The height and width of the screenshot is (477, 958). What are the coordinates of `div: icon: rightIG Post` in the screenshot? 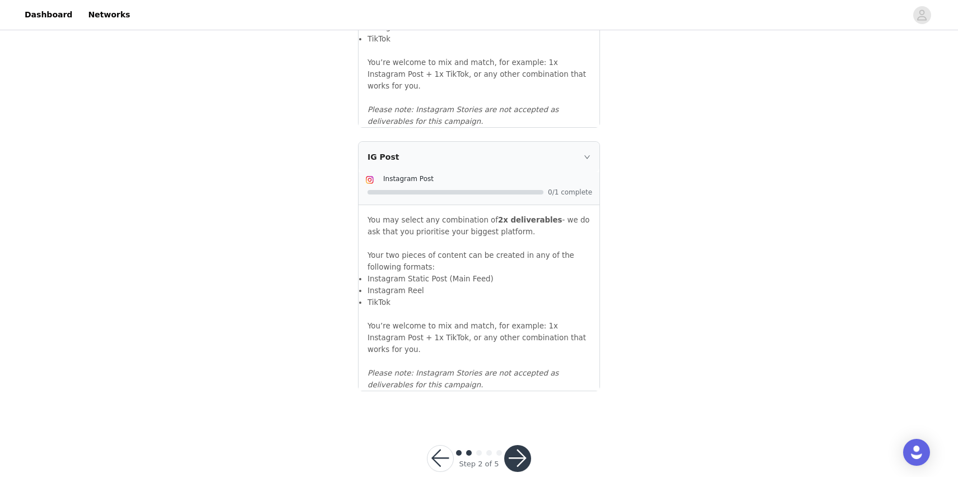 It's located at (479, 157).